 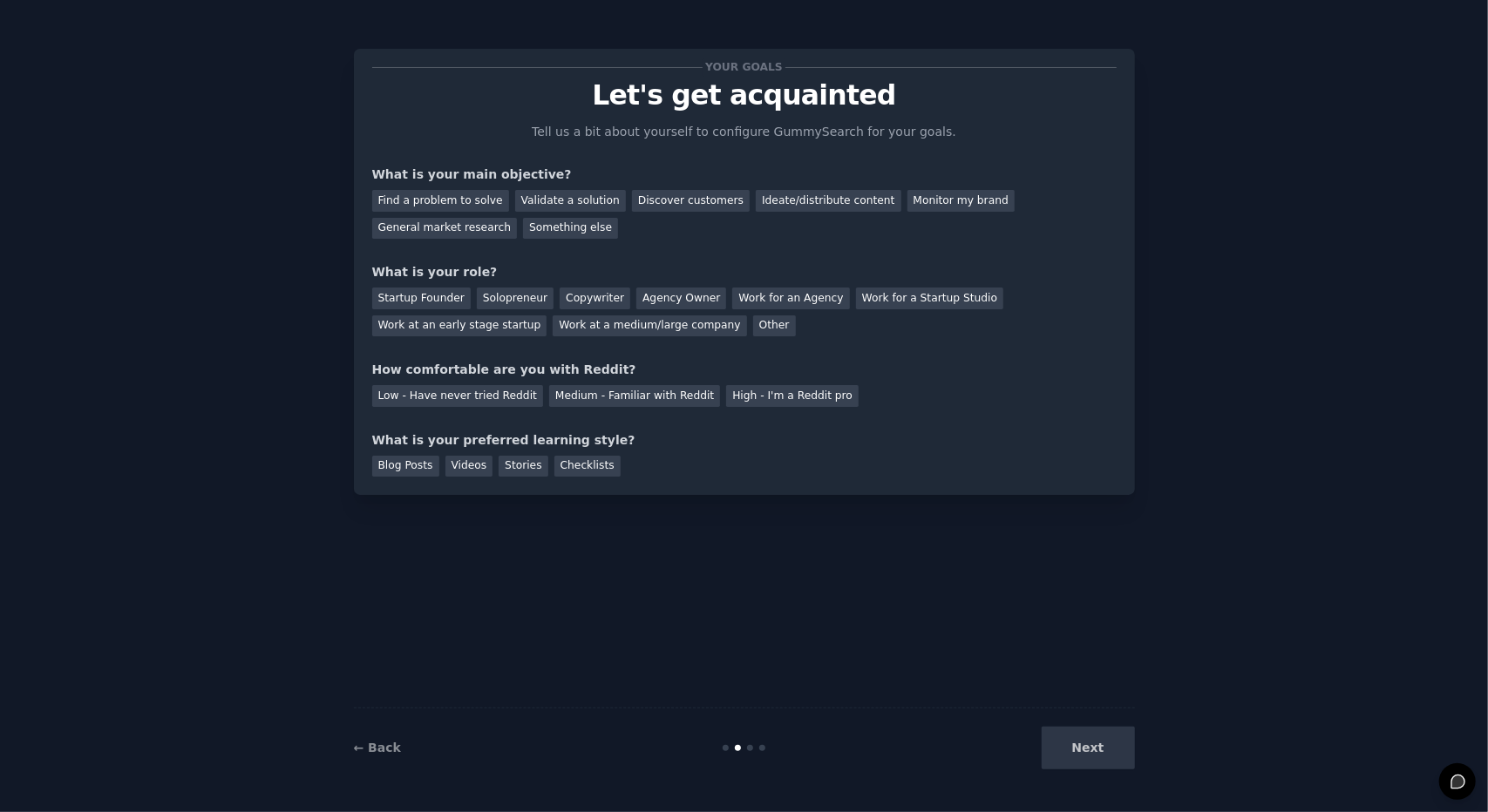 What do you see at coordinates (595, 298) in the screenshot?
I see `div: Copywriter` at bounding box center [595, 298].